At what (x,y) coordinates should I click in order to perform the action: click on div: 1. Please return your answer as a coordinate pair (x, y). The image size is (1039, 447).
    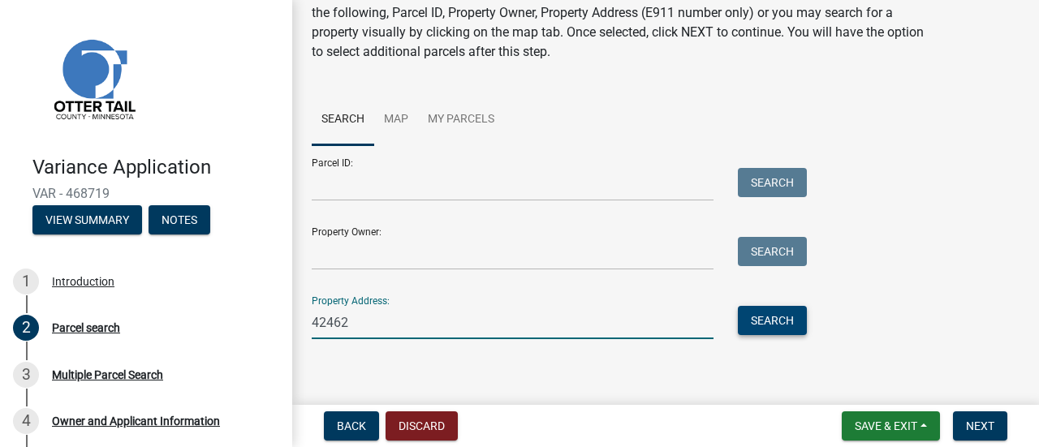
    Looking at the image, I should click on (26, 282).